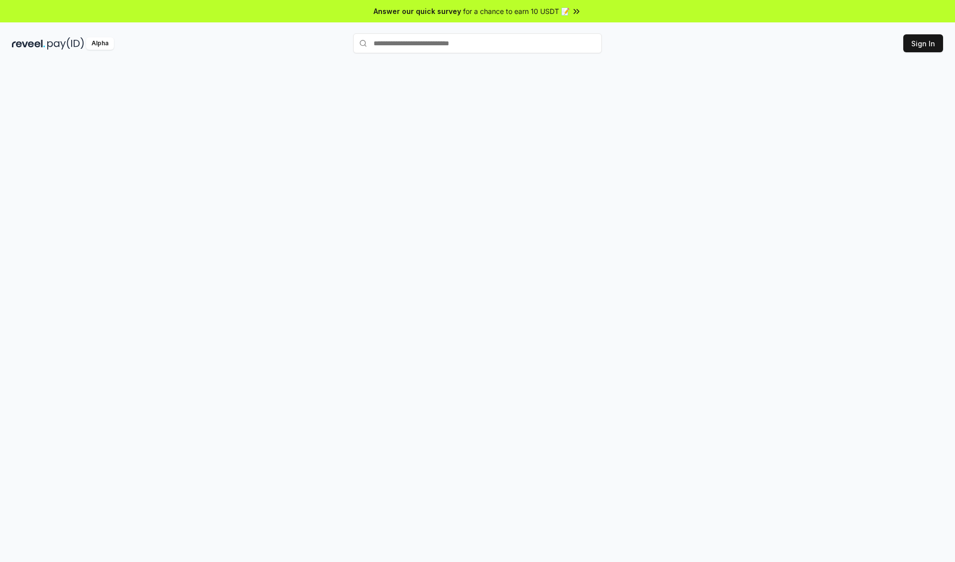 The width and height of the screenshot is (955, 562). Describe the element at coordinates (66, 43) in the screenshot. I see `img: pay_id` at that location.